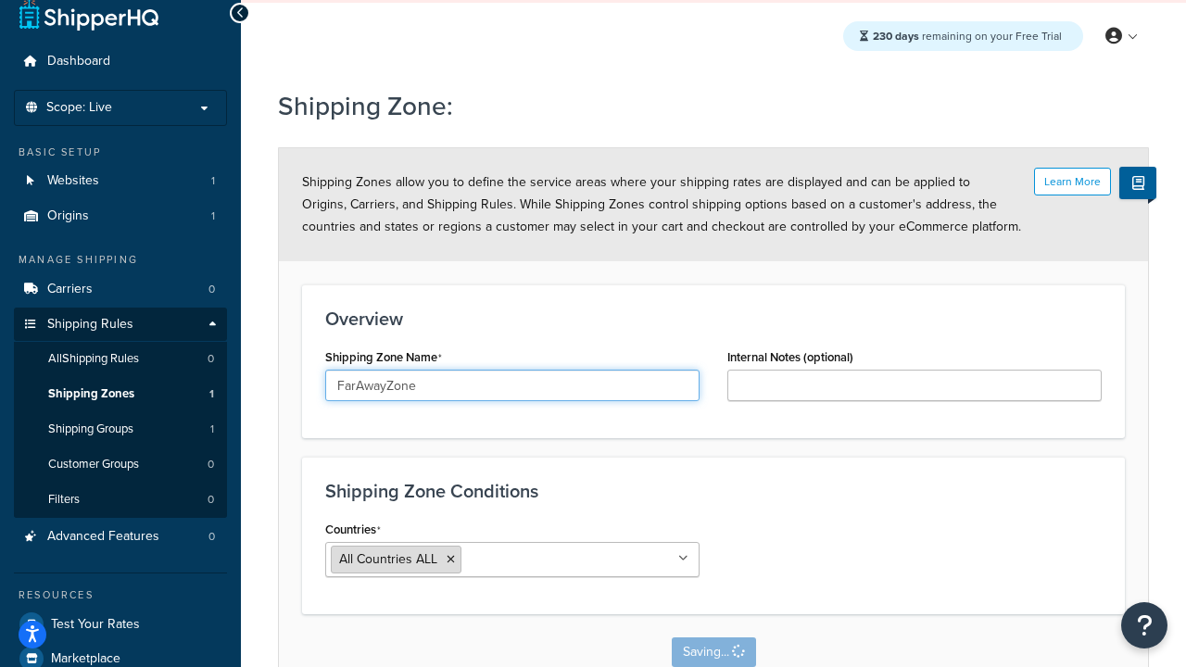  I want to click on span: All Shipping Rules, so click(94, 359).